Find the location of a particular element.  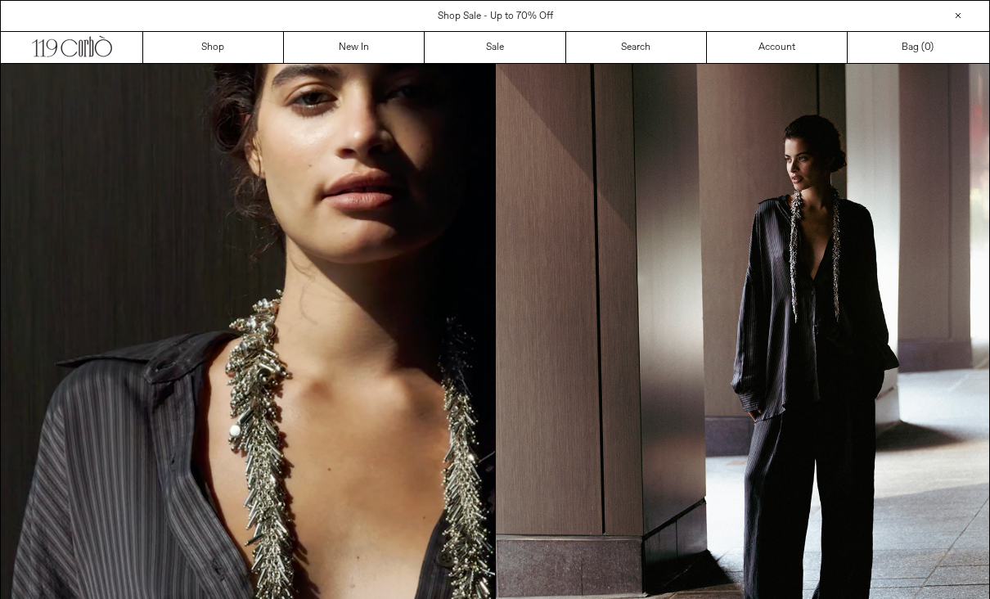

span: 0 is located at coordinates (927, 47).